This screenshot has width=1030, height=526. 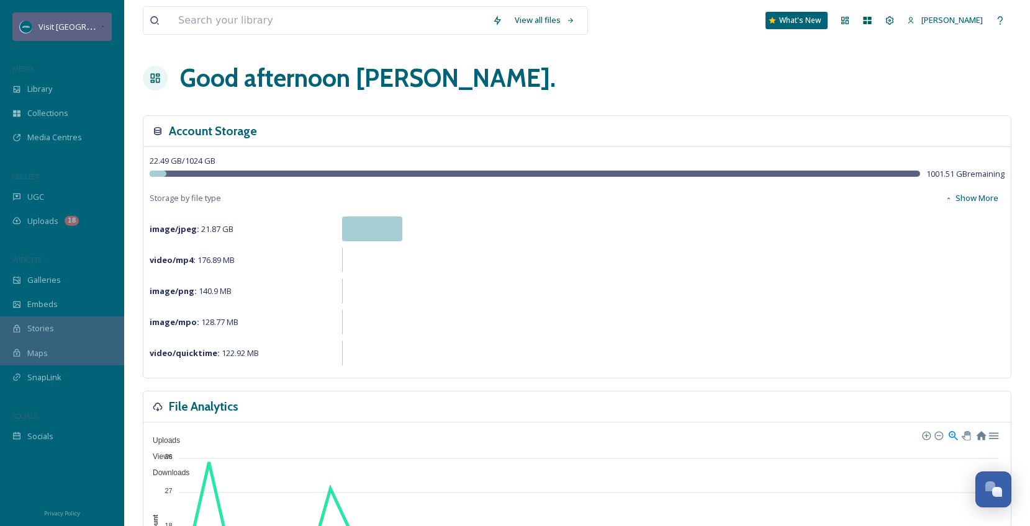 What do you see at coordinates (796, 20) in the screenshot?
I see `div: What's New` at bounding box center [796, 20].